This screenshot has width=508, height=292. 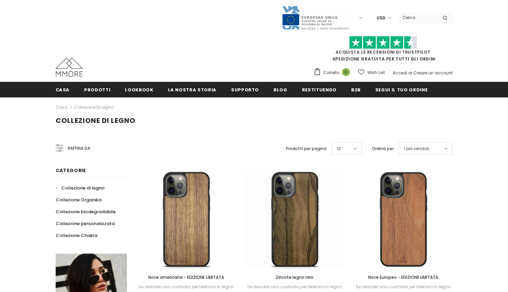 What do you see at coordinates (192, 89) in the screenshot?
I see `a: La nostra storia` at bounding box center [192, 89].